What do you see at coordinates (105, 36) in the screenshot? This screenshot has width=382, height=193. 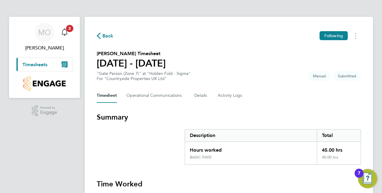 I see `button: Back` at bounding box center [105, 36].